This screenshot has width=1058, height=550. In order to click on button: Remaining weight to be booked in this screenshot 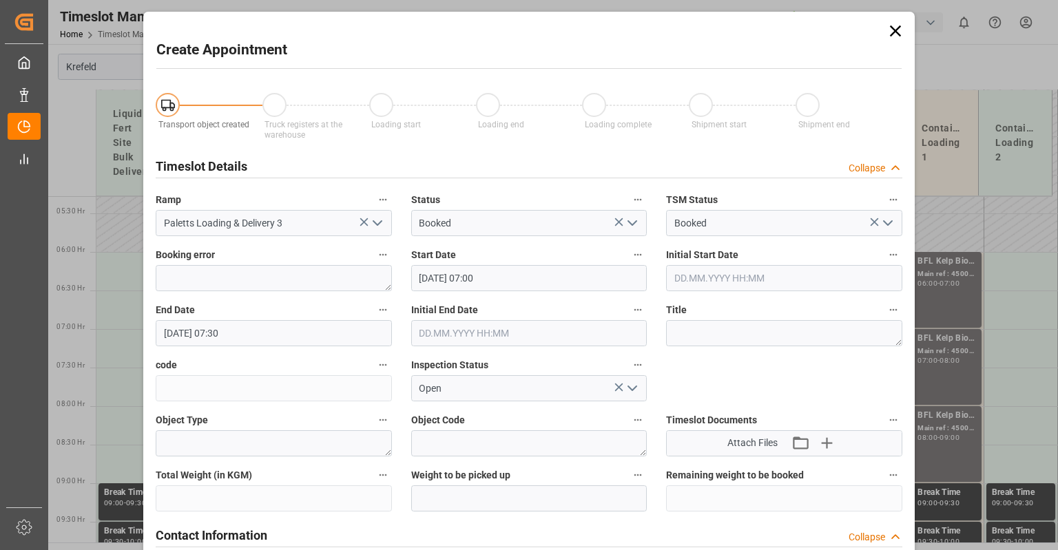, I will do `click(893, 475)`.